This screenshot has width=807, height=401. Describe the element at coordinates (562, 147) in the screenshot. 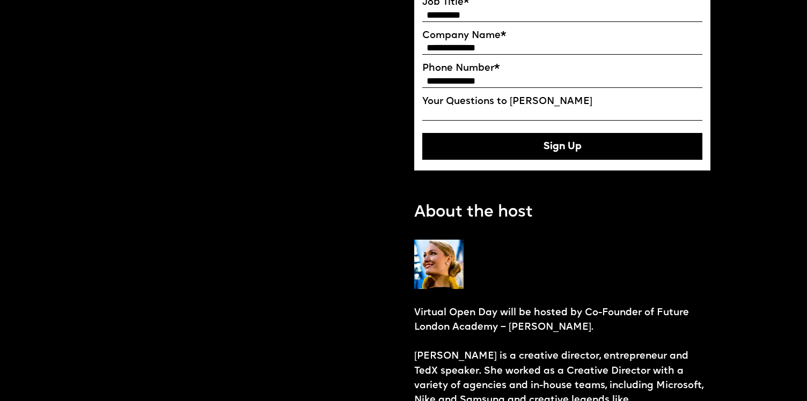

I see `button: Sign Up` at that location.